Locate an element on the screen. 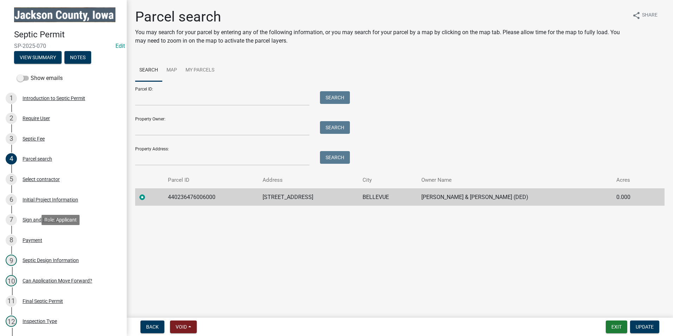 The width and height of the screenshot is (673, 336). i: share is located at coordinates (636, 15).